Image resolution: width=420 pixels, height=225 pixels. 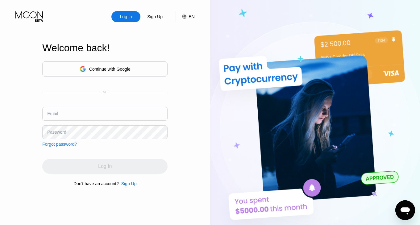 I want to click on div: or, so click(x=105, y=92).